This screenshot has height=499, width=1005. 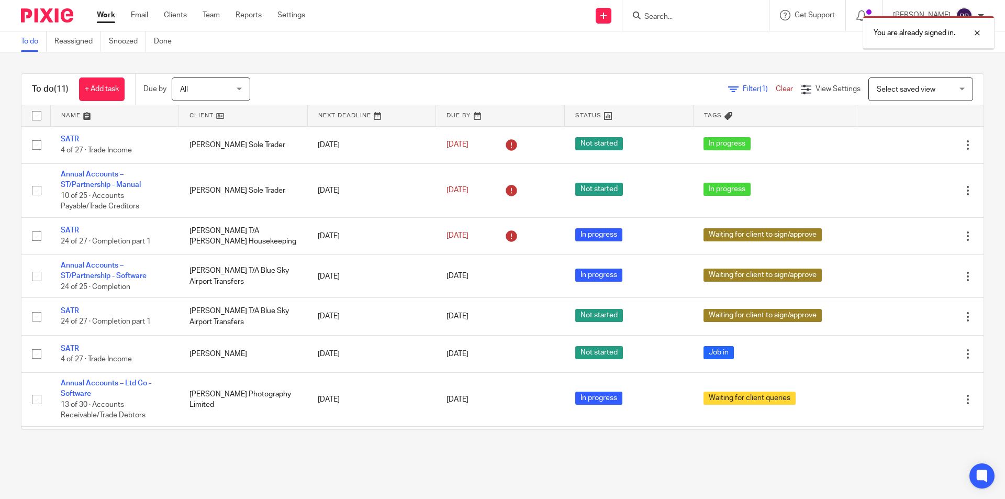 What do you see at coordinates (101, 180) in the screenshot?
I see `a: Annual Accounts – ST/Partnership - Manual` at bounding box center [101, 180].